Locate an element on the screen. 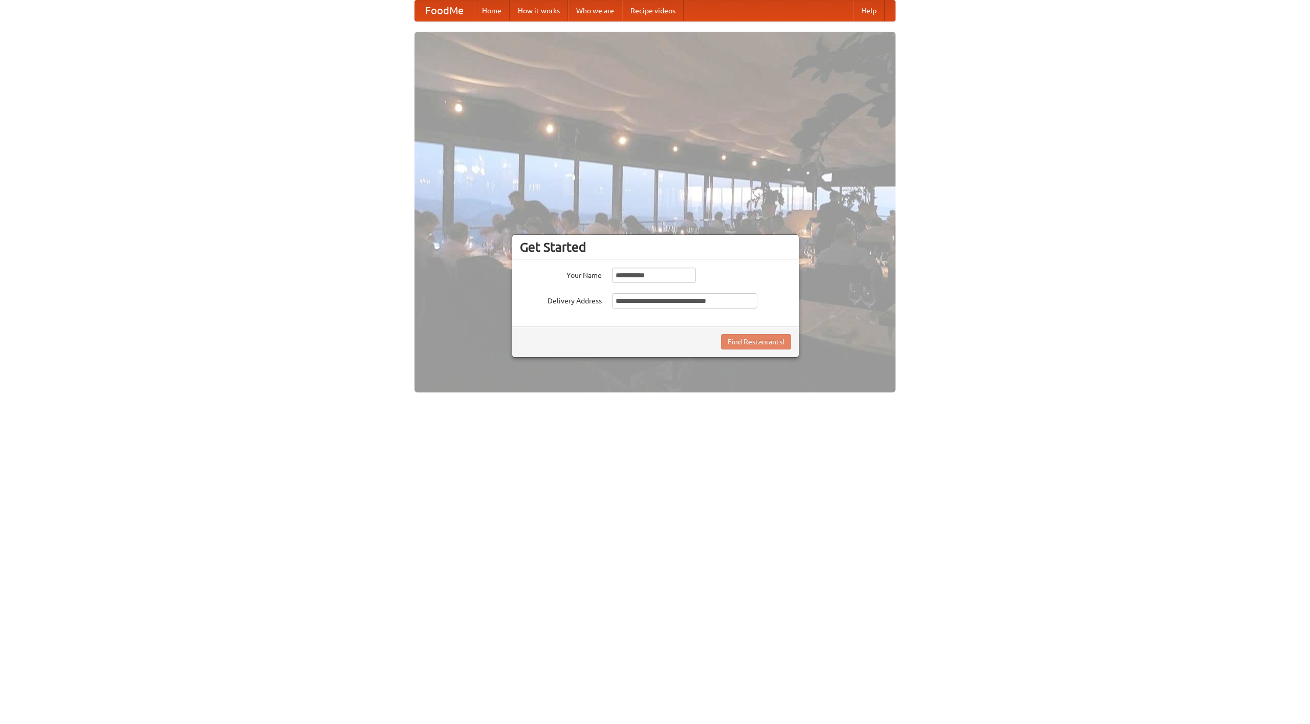 This screenshot has height=724, width=1310. a: Recipe videos is located at coordinates (653, 11).